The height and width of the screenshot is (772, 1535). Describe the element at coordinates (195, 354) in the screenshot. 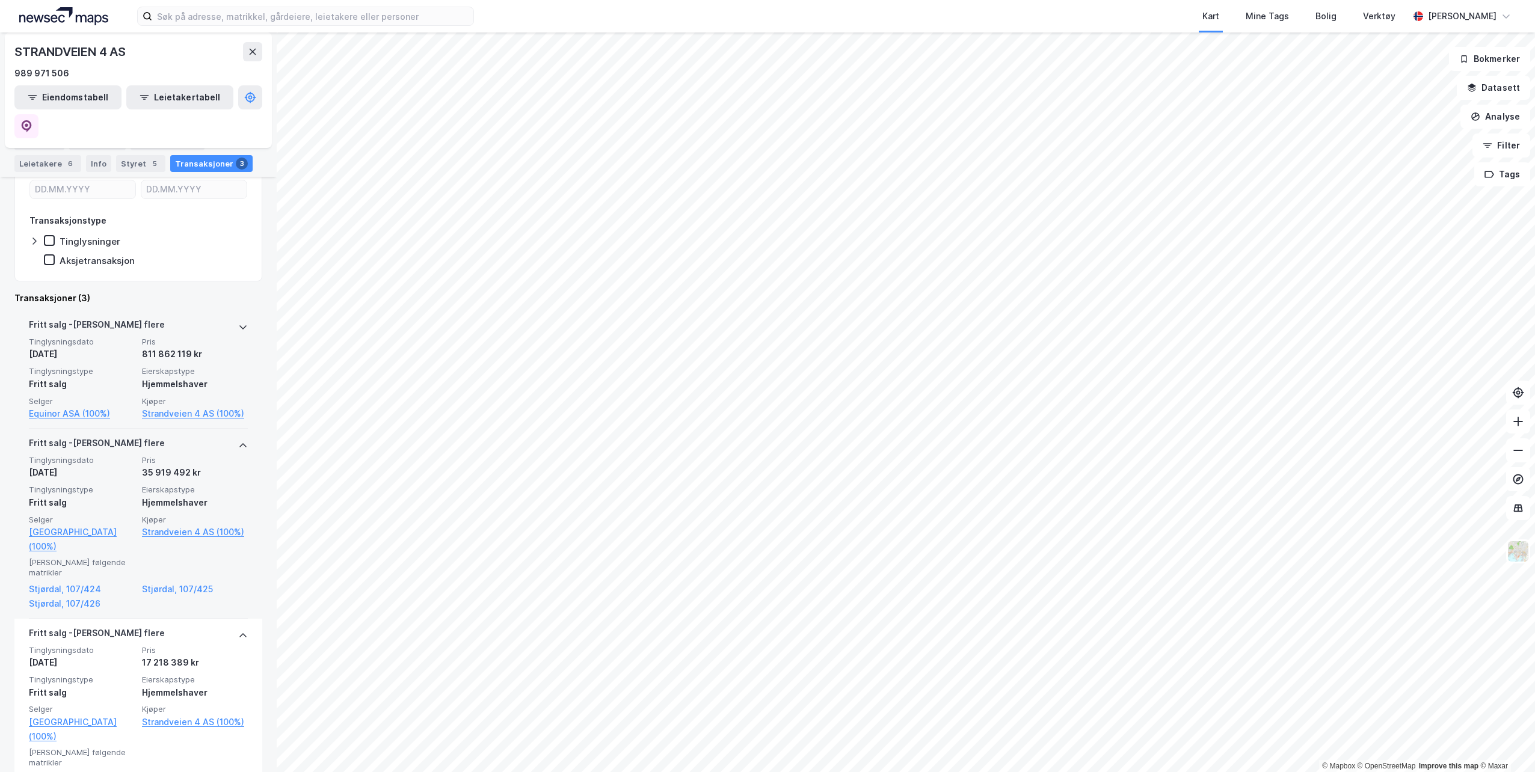

I see `div: 811 862 119 kr` at that location.